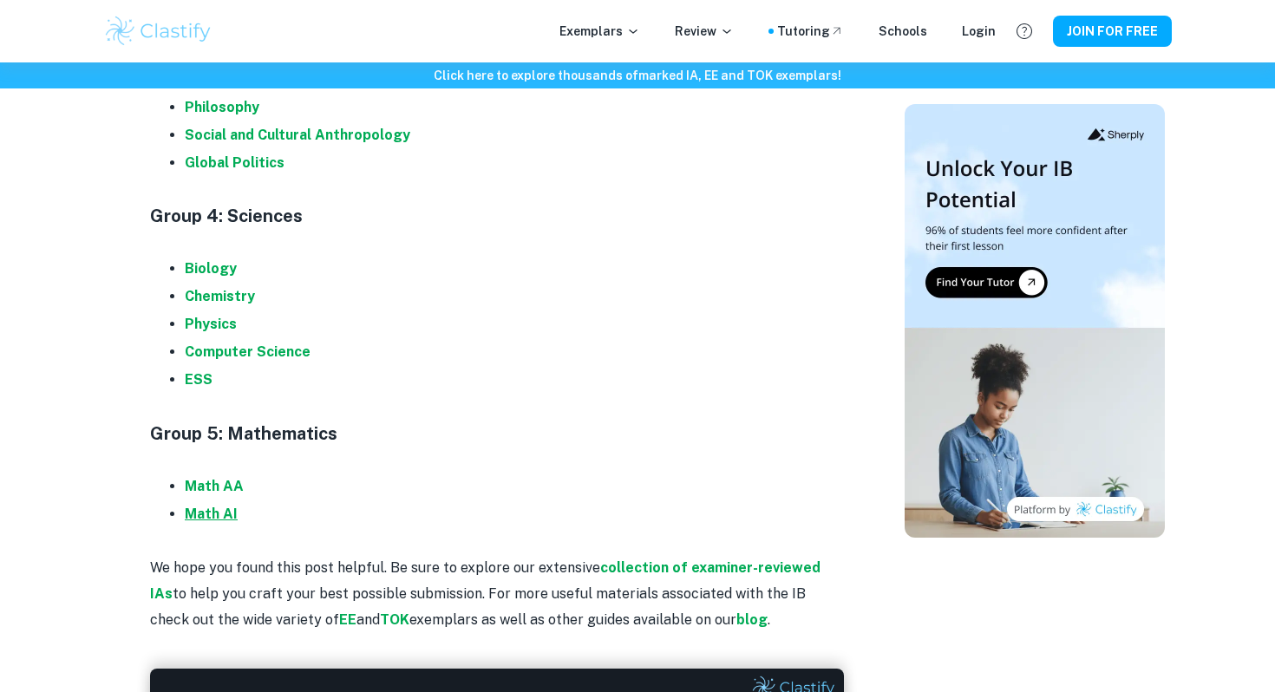 Image resolution: width=1275 pixels, height=692 pixels. Describe the element at coordinates (810, 31) in the screenshot. I see `div: Tutoring` at that location.